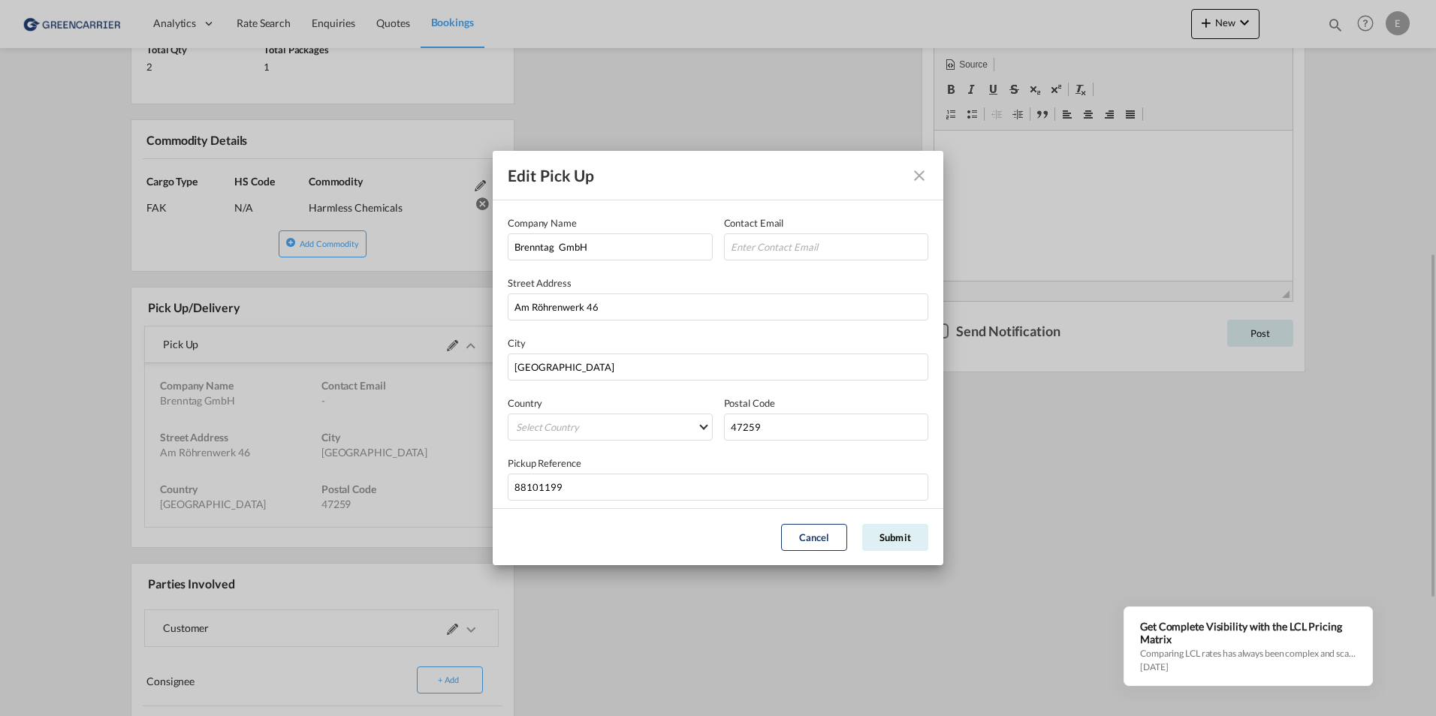 This screenshot has height=716, width=1436. I want to click on div: Street Address, so click(718, 283).